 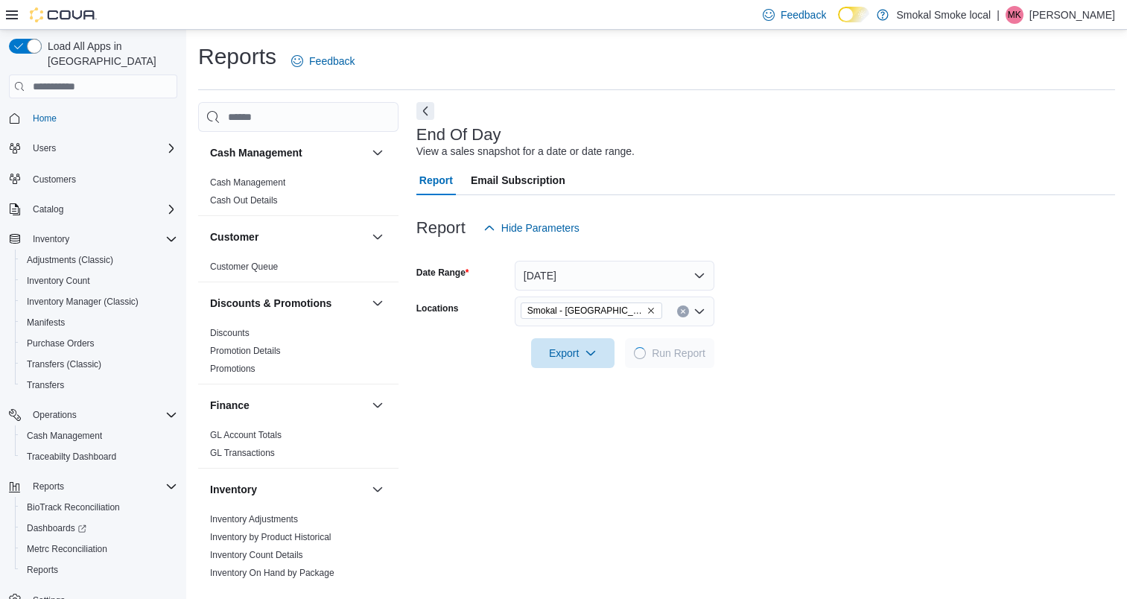 I want to click on a: GL Account Totals, so click(x=246, y=435).